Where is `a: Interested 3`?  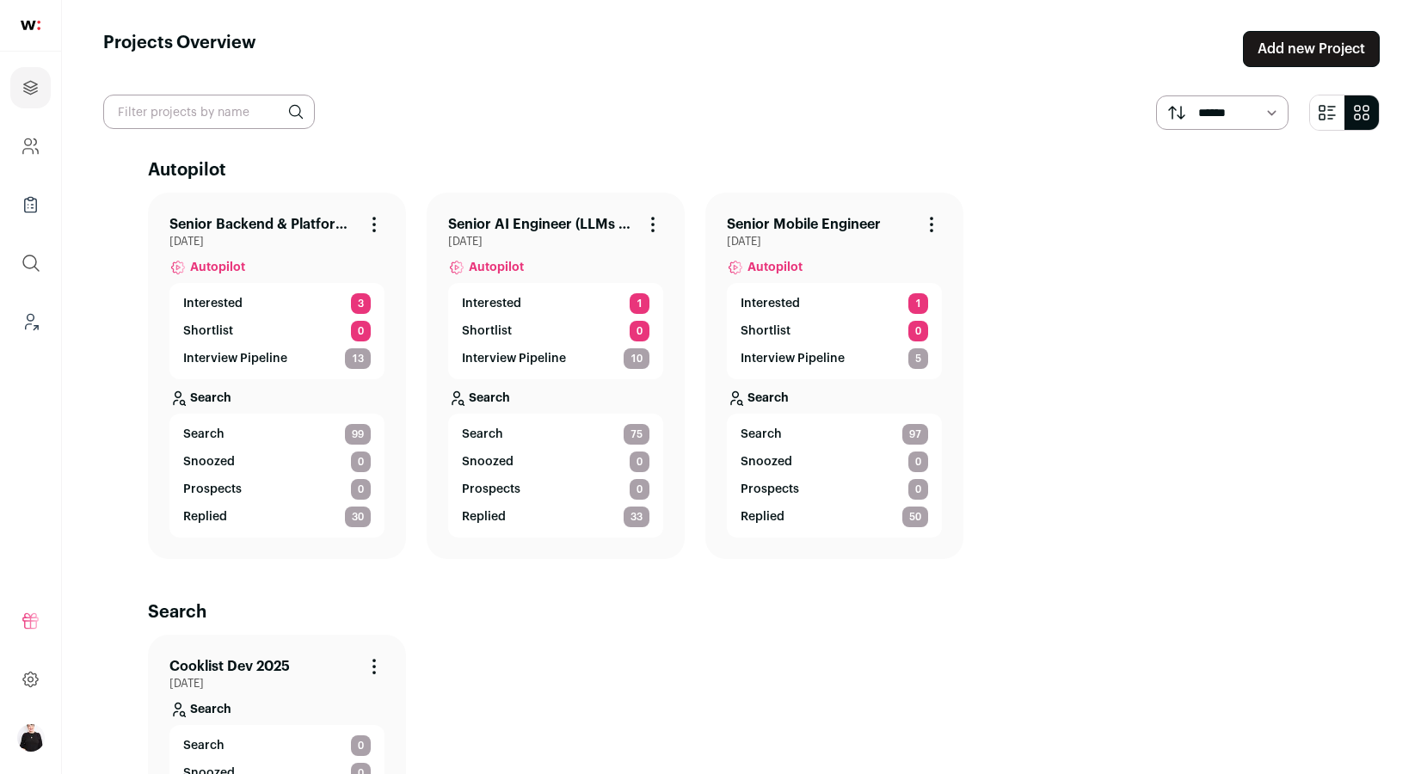 a: Interested 3 is located at coordinates (277, 304).